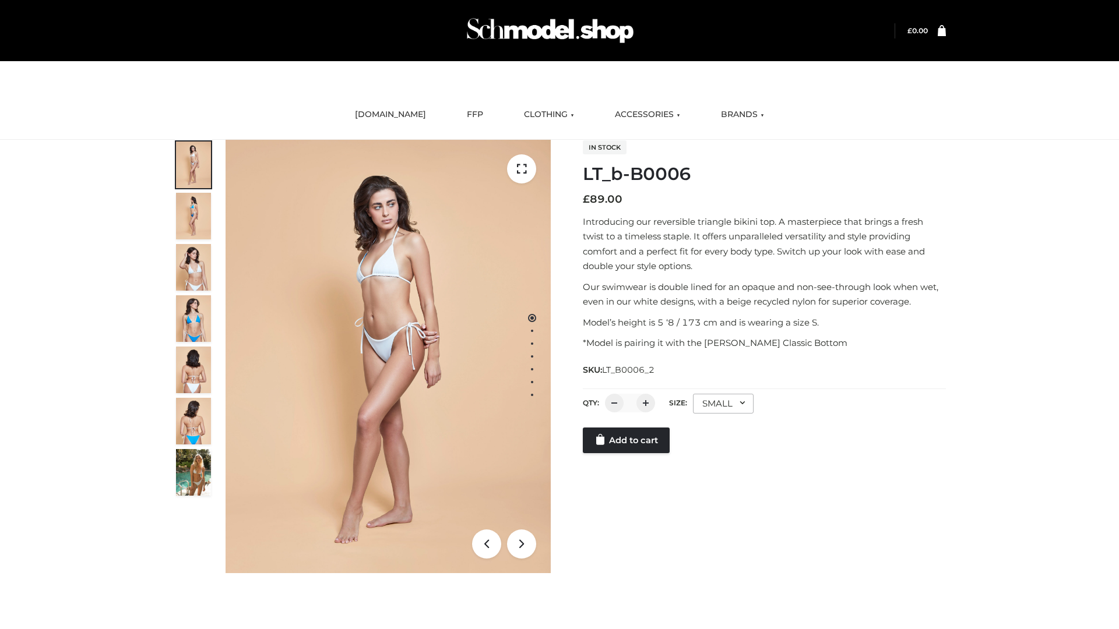  I want to click on span: SKU:, so click(619, 370).